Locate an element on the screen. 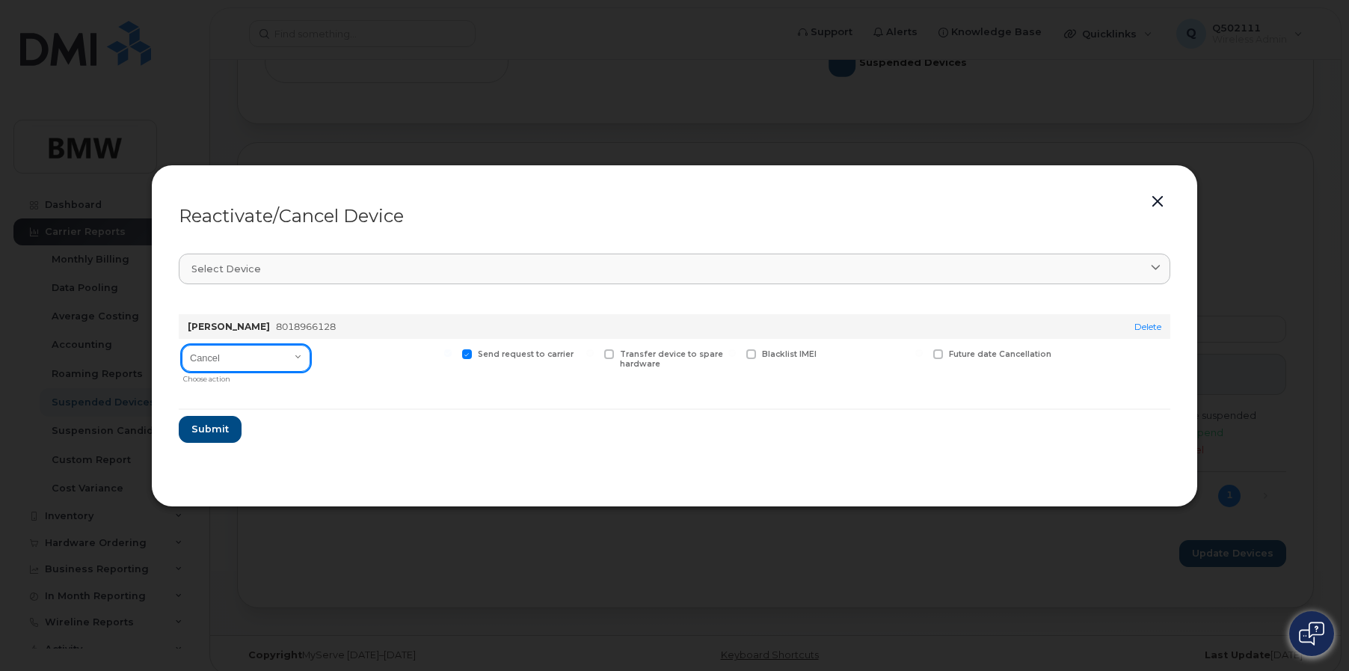 This screenshot has height=671, width=1349. span: 8018966128 is located at coordinates (306, 326).